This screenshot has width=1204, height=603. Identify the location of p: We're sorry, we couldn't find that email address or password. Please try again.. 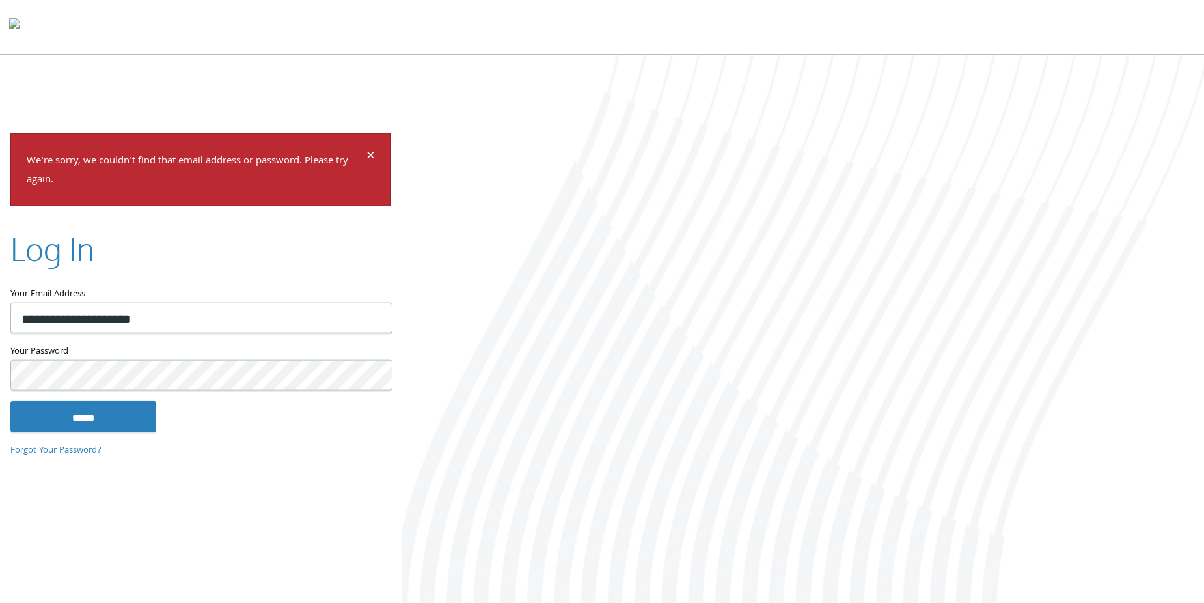
(195, 171).